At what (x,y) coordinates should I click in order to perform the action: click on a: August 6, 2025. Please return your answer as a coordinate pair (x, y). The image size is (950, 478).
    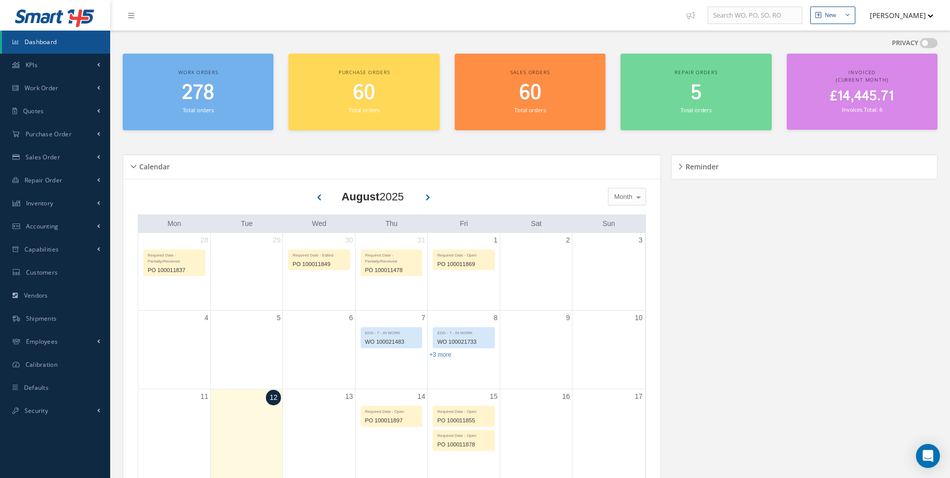
    Looking at the image, I should click on (351, 318).